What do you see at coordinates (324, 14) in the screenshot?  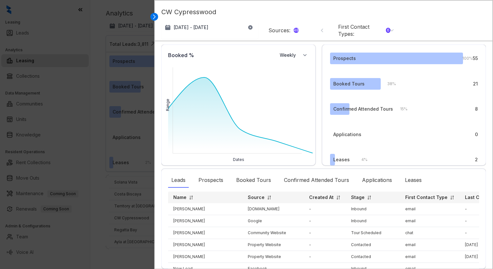 I see `p: CW Cypresswood` at bounding box center [324, 14].